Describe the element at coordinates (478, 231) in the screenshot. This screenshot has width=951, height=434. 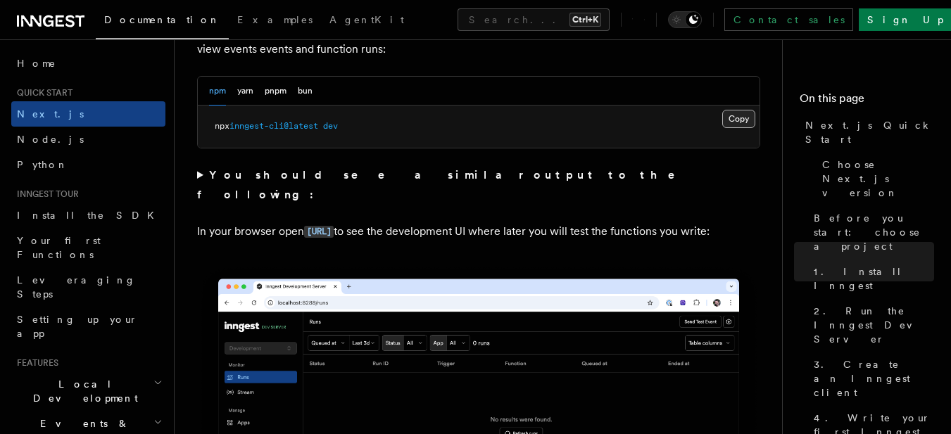
I see `p: In your browser open to see the development UI where later you will test the functions you write:` at that location.